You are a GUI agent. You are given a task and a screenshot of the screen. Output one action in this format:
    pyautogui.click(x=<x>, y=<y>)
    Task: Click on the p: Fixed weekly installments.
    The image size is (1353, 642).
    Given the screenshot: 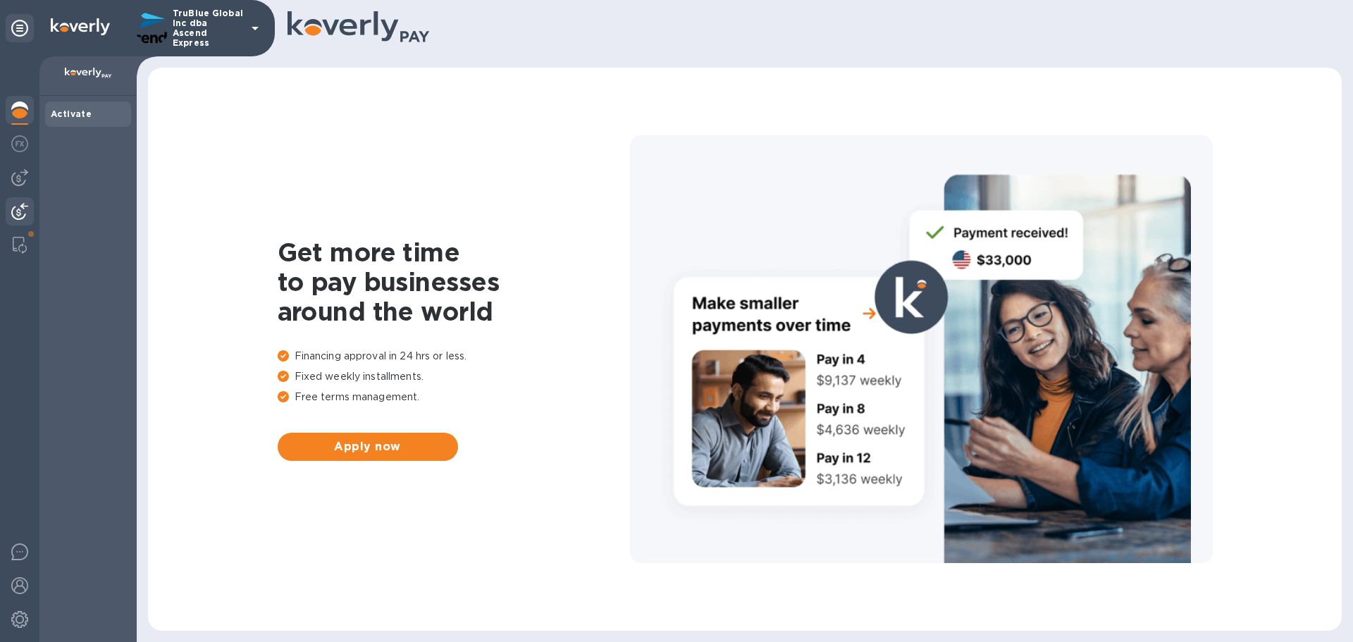 What is the action you would take?
    pyautogui.click(x=454, y=376)
    